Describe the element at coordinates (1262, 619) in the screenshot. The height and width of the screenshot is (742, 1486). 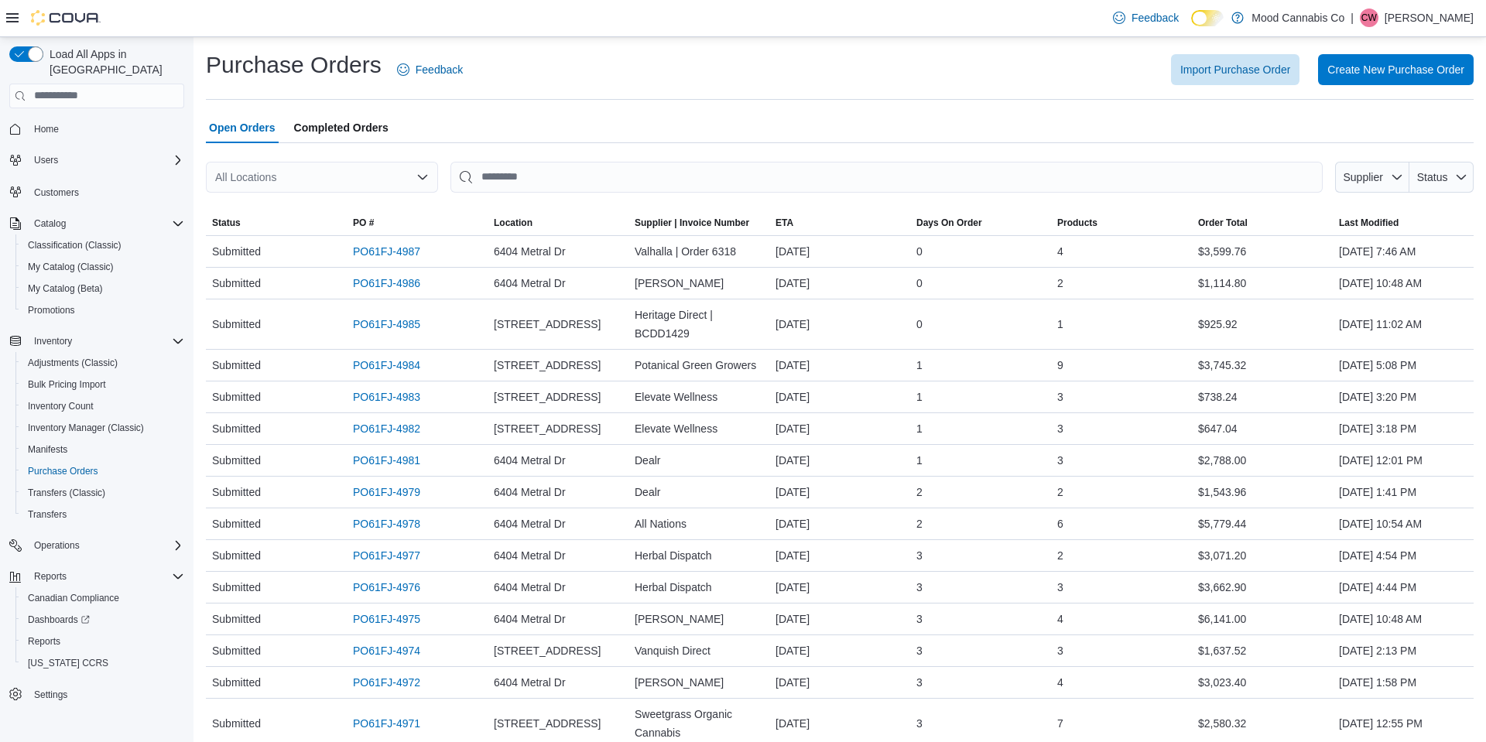
I see `div: $6,141.00` at that location.